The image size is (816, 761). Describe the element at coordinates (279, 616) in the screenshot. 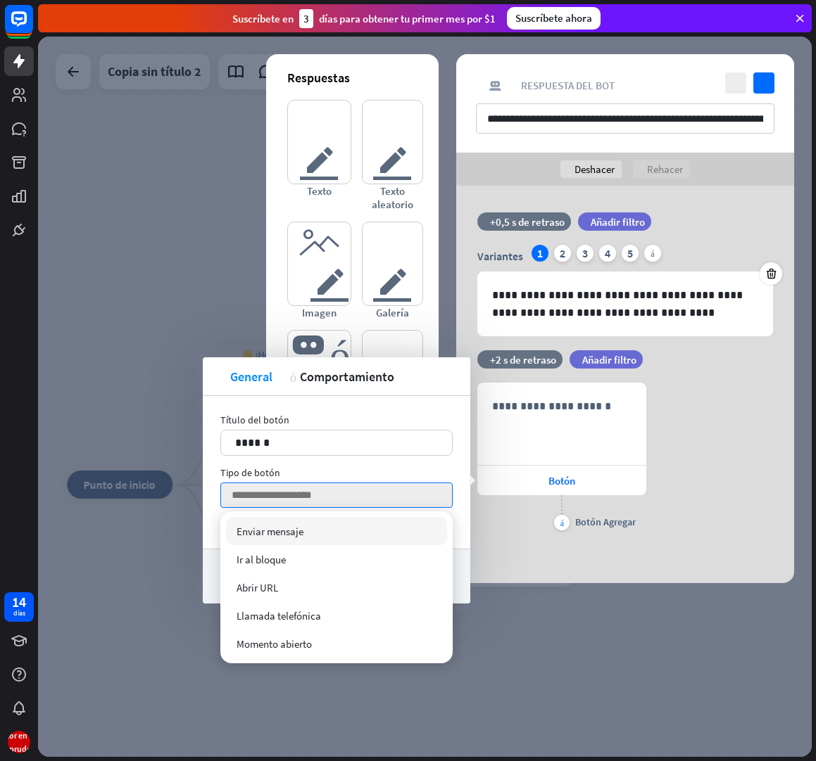

I see `font: Llamada telefónica` at that location.